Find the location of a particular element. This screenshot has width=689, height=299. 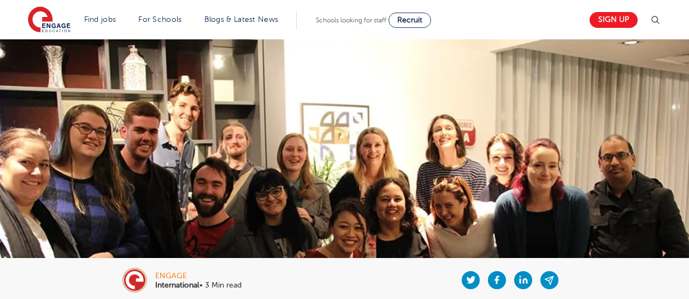

a: Find jobs is located at coordinates (100, 19).